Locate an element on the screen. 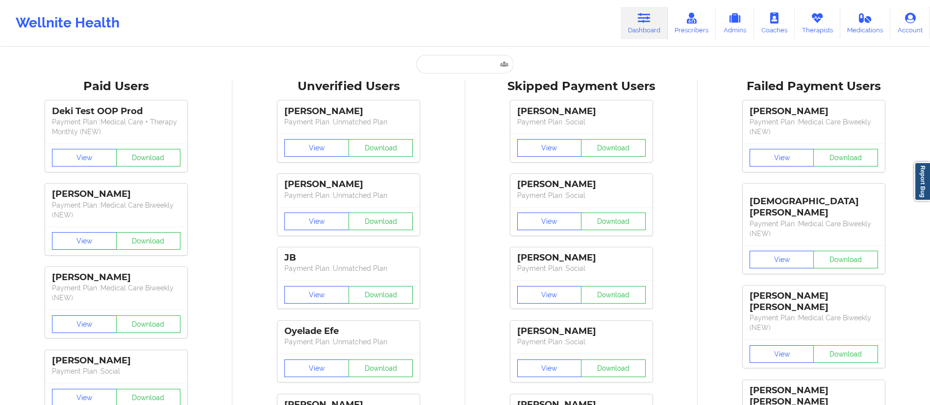  div: JB is located at coordinates (349, 258).